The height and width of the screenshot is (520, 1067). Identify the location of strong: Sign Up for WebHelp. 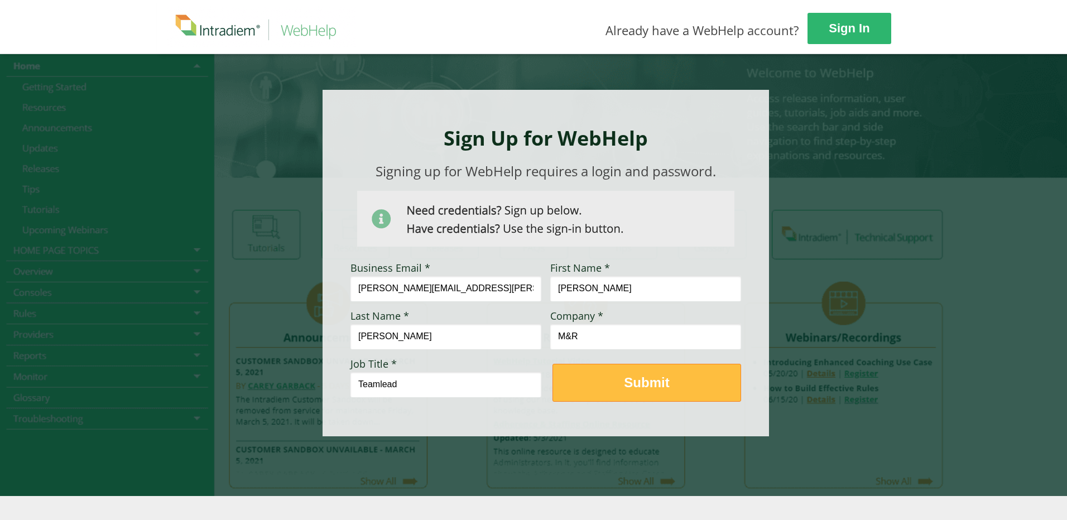
(546, 138).